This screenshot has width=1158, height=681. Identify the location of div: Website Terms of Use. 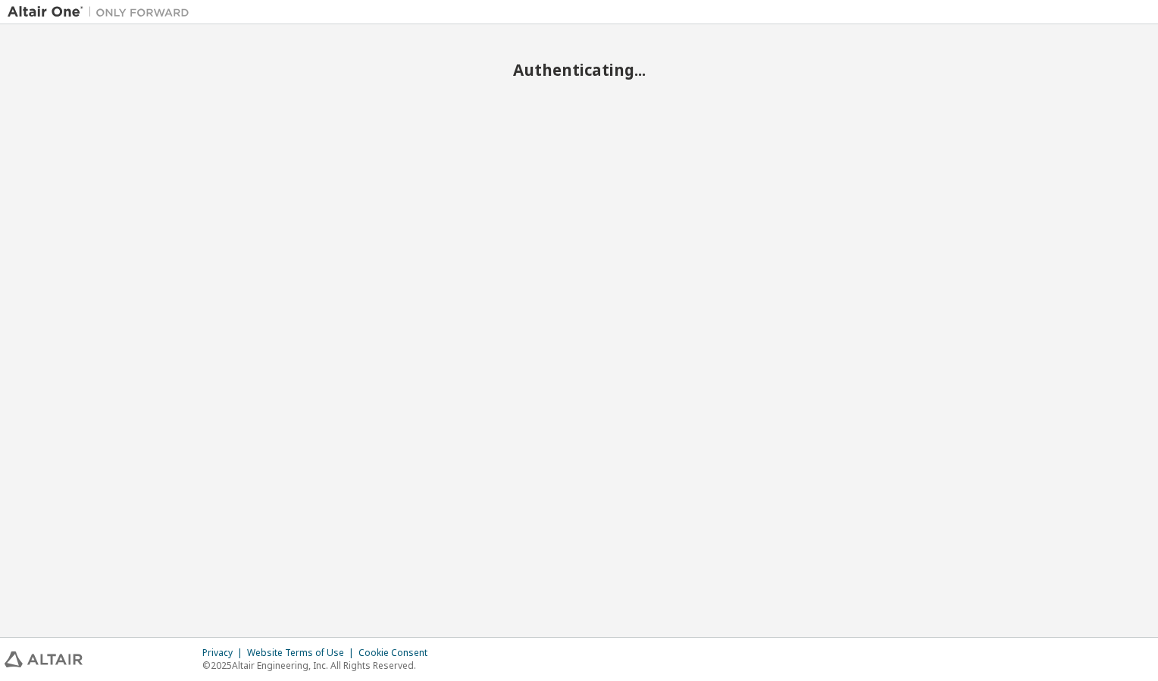
(302, 653).